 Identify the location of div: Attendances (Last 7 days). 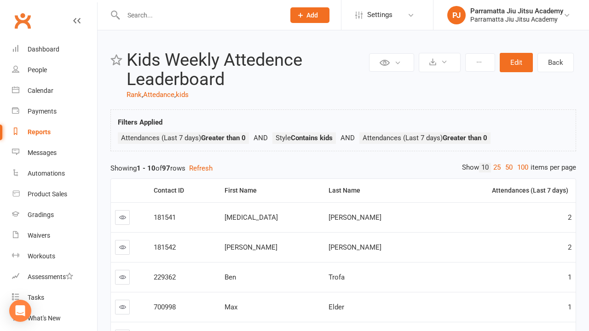
(500, 191).